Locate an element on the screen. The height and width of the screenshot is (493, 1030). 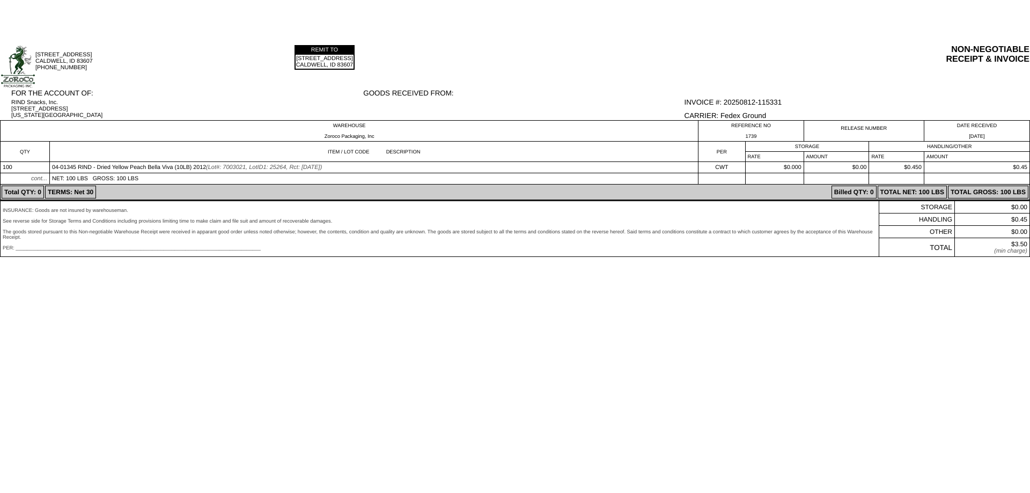
td: ITEM / LOT CODE DESCRIPTION is located at coordinates (373, 152).